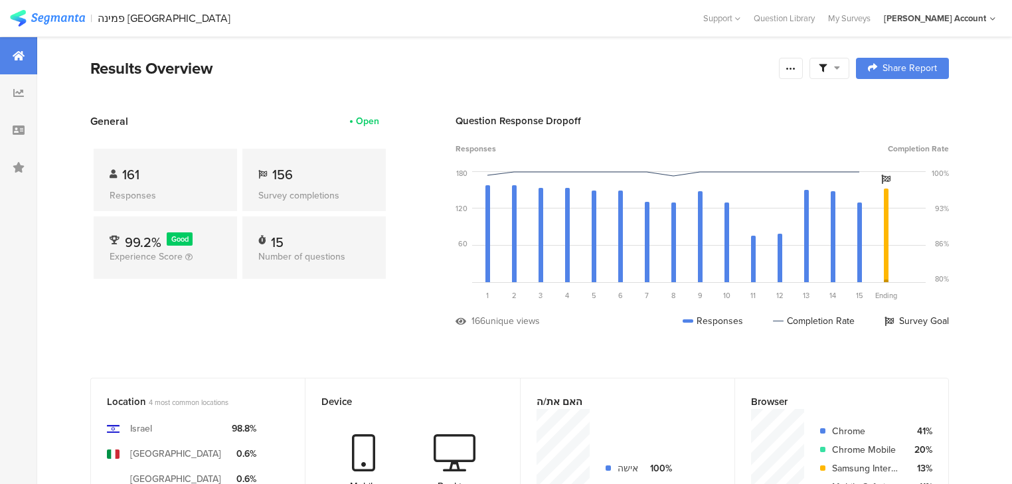 The height and width of the screenshot is (484, 1012). What do you see at coordinates (478, 321) in the screenshot?
I see `div: 166` at bounding box center [478, 321].